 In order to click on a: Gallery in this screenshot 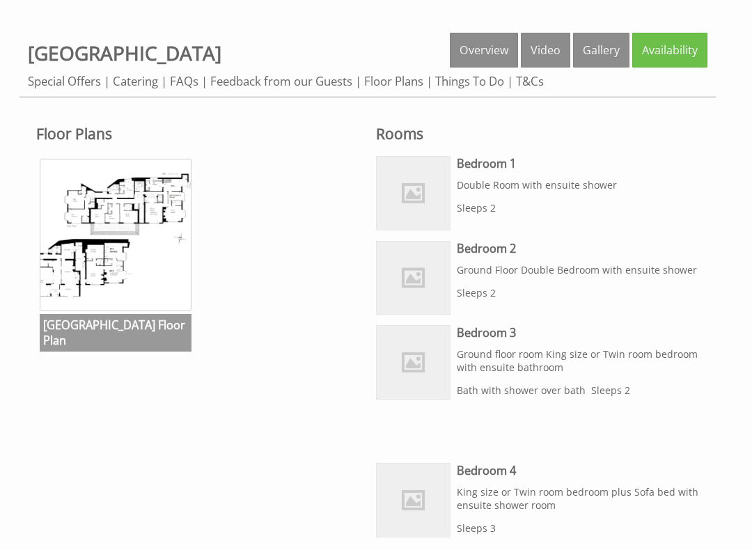, I will do `click(601, 50)`.